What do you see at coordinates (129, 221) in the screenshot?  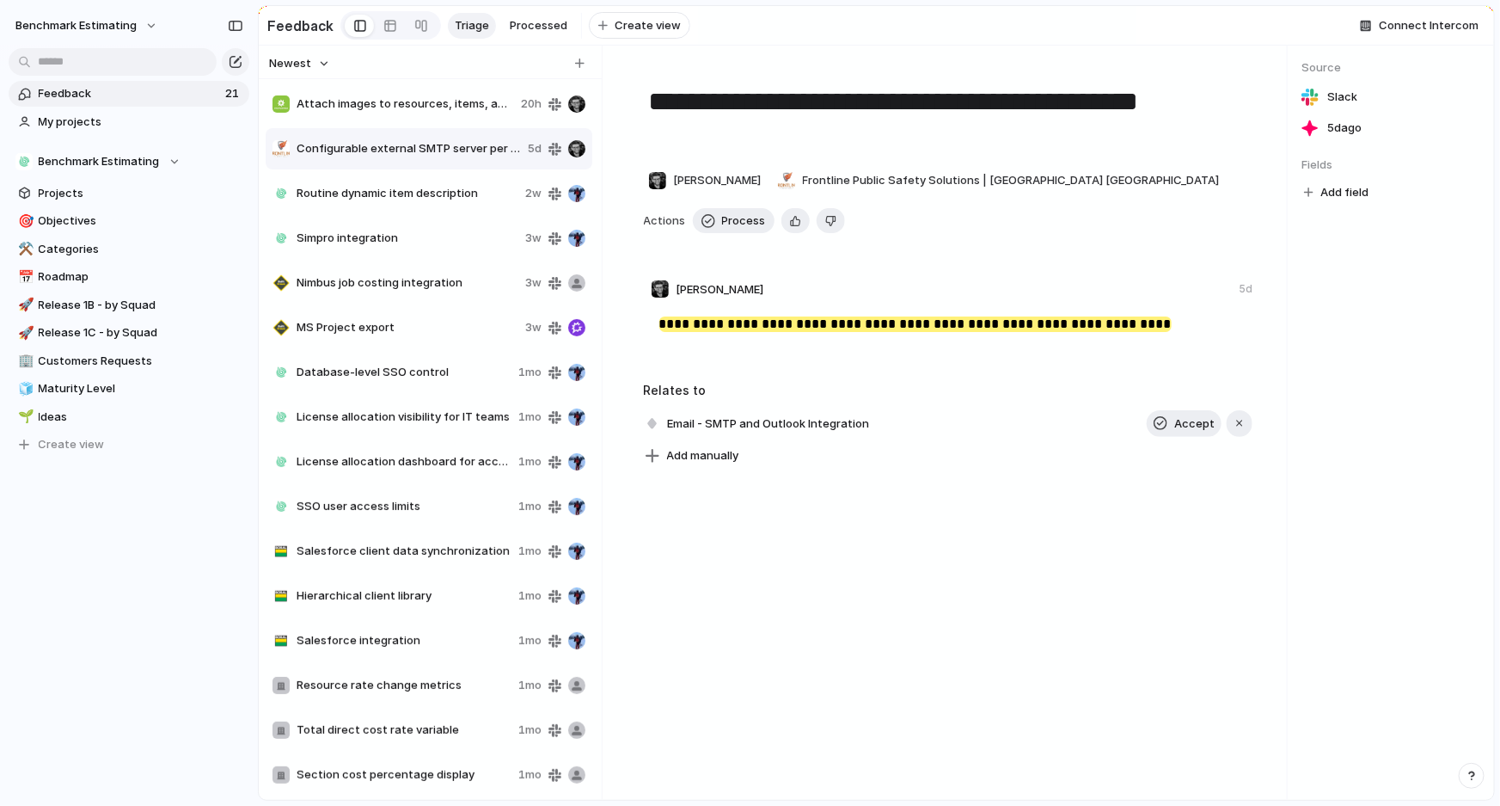 I see `div: 🎯Objectives` at bounding box center [129, 221].